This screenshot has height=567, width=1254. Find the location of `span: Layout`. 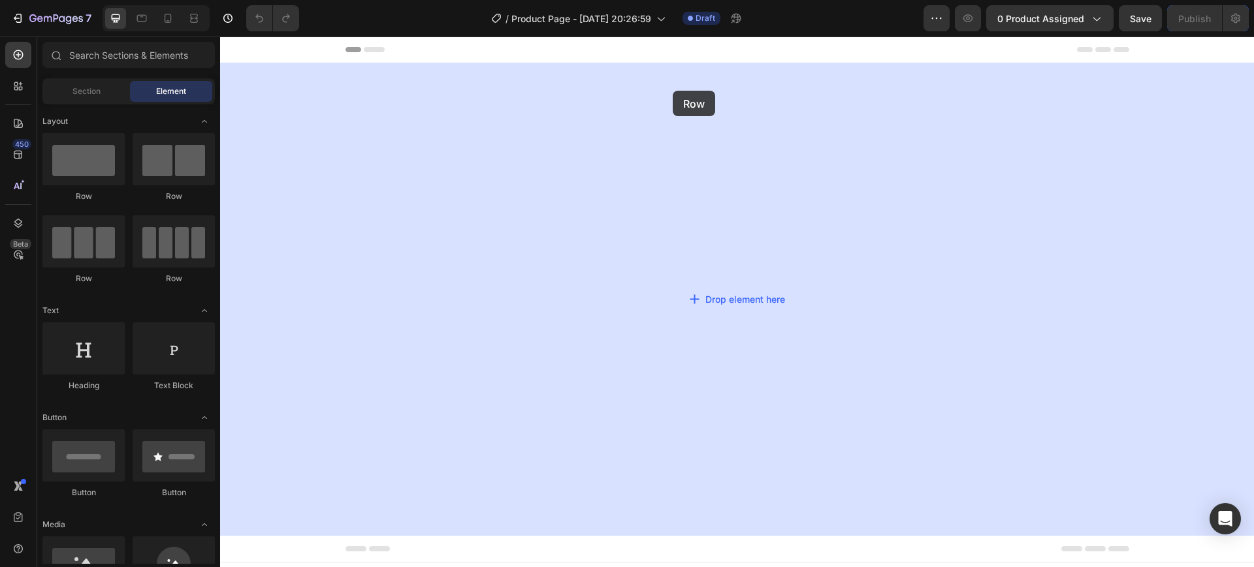

span: Layout is located at coordinates (55, 121).